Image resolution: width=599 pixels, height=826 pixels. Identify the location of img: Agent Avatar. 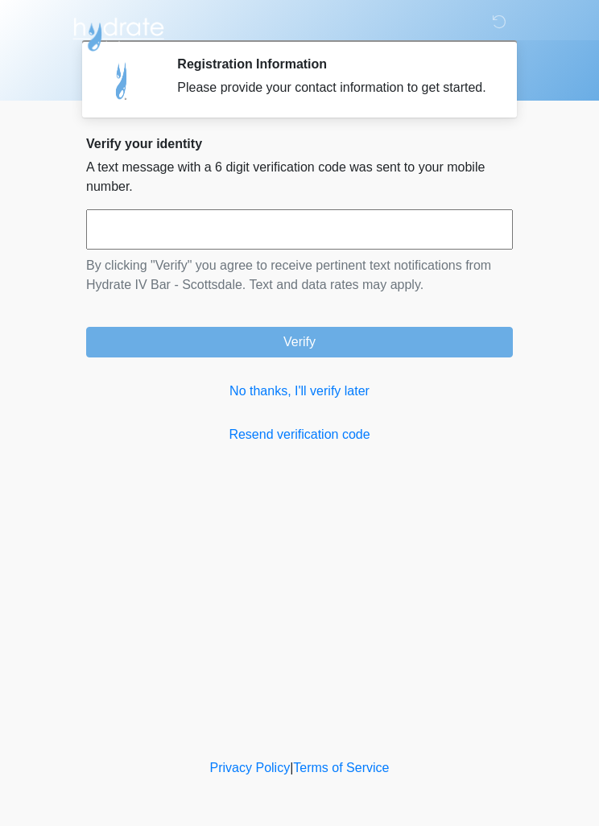
(122, 81).